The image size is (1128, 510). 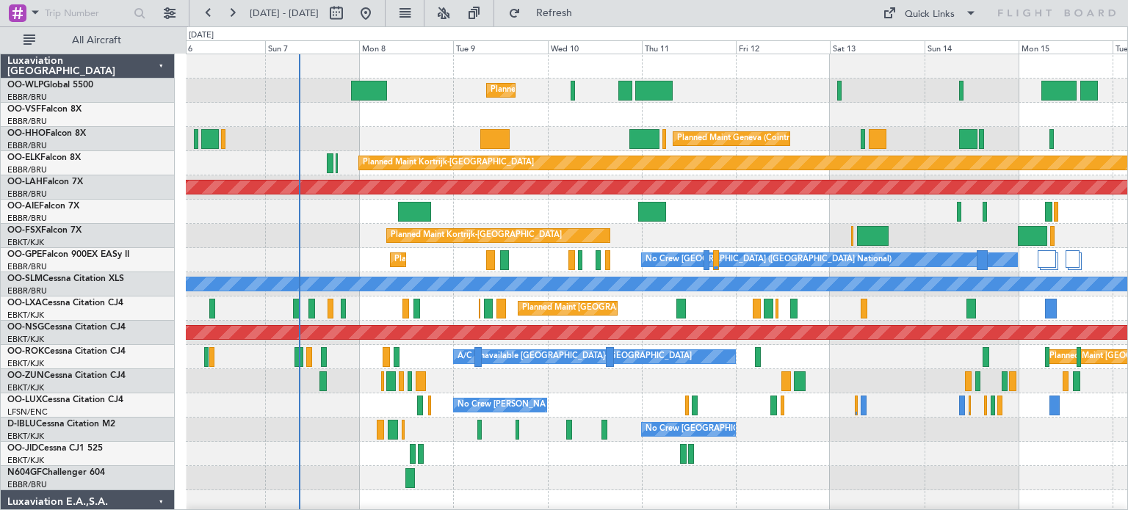 What do you see at coordinates (218, 47) in the screenshot?
I see `div: Sat 6` at bounding box center [218, 47].